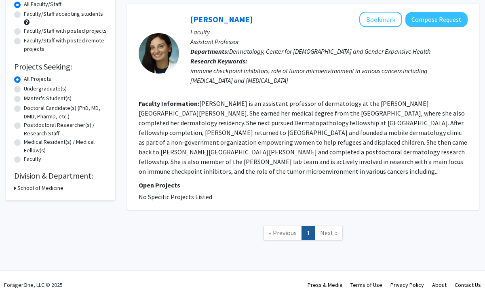 This screenshot has height=299, width=485. Describe the element at coordinates (329, 32) in the screenshot. I see `p: Faculty` at that location.